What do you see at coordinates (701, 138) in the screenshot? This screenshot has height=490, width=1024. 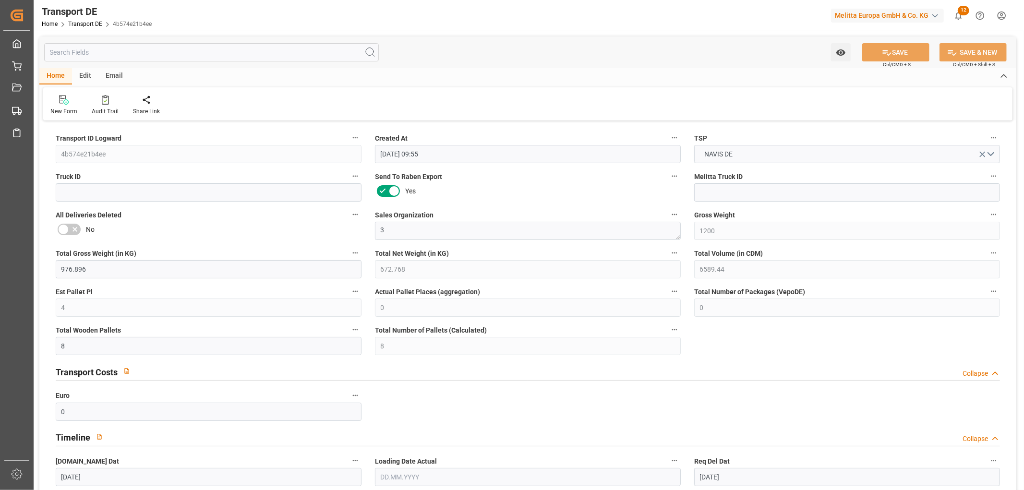 I see `span: TSP` at bounding box center [701, 138].